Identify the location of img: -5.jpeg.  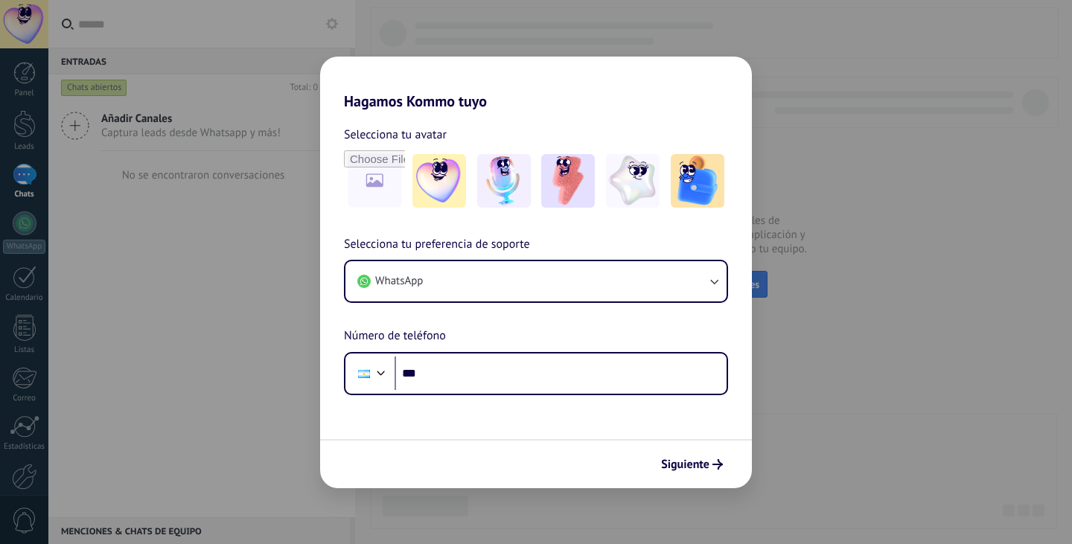
(697, 181).